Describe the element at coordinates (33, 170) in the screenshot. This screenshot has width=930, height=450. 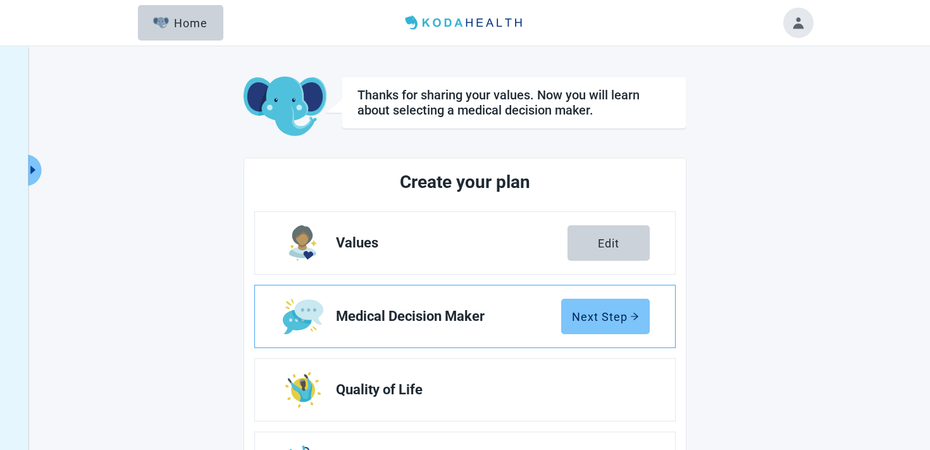
I see `span: caret-right` at that location.